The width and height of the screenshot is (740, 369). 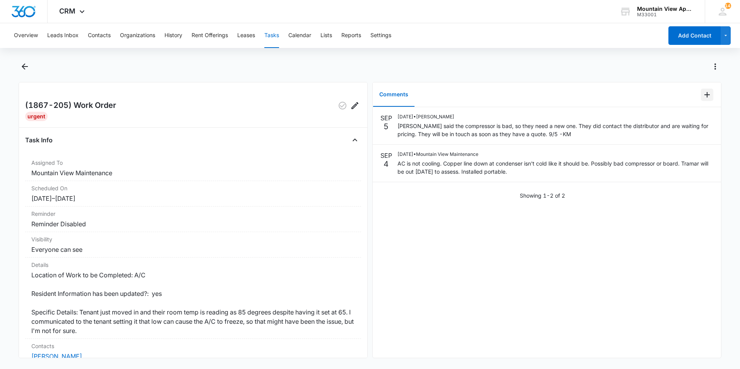 What do you see at coordinates (715, 67) in the screenshot?
I see `button: Actions` at bounding box center [715, 67].